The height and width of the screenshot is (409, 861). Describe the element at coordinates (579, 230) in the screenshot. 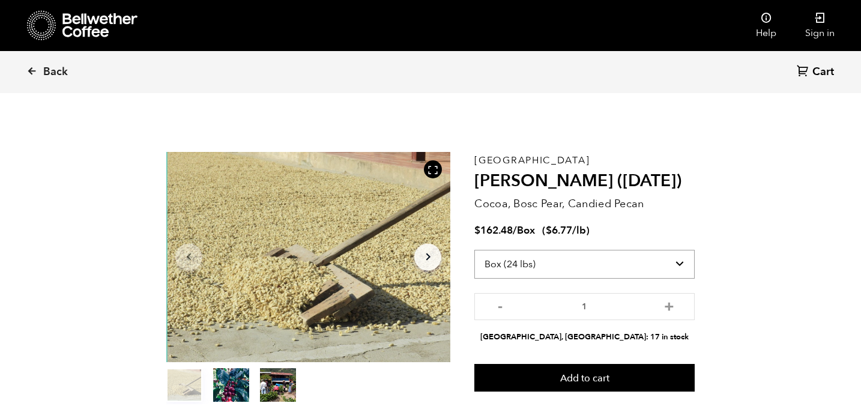

I see `span: /lb` at that location.